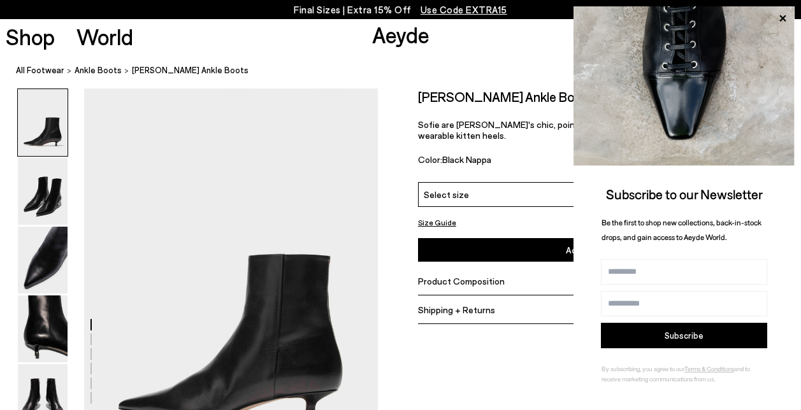 The width and height of the screenshot is (801, 410). What do you see at coordinates (461, 281) in the screenshot?
I see `span: Product Composition` at bounding box center [461, 281].